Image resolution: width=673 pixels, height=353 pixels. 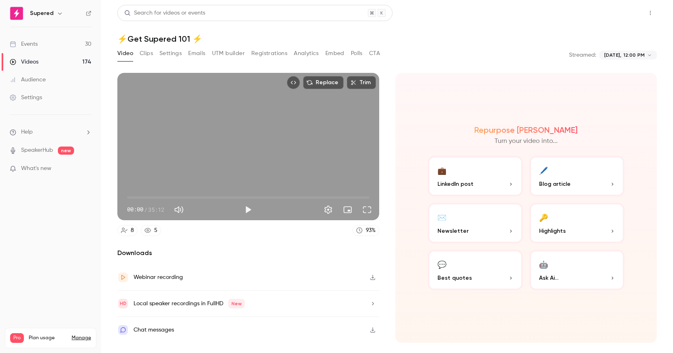 I want to click on h1: ⚡️Get Supered 101 ⚡️, so click(x=387, y=39).